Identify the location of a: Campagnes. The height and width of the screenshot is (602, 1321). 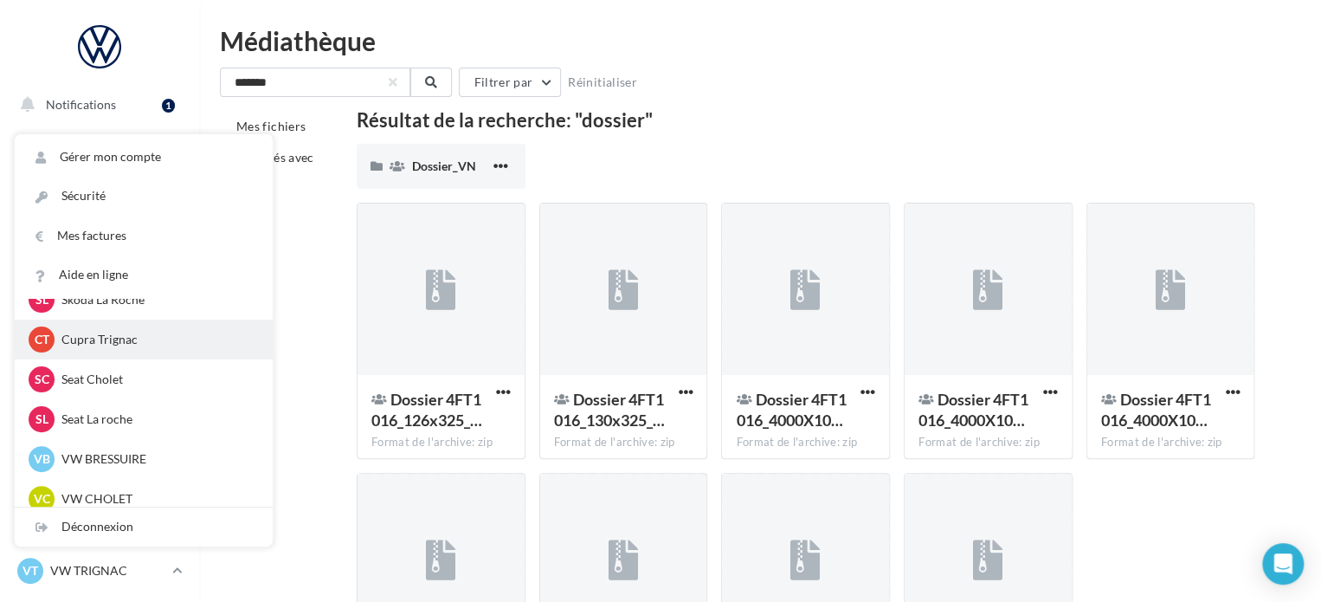
(100, 279).